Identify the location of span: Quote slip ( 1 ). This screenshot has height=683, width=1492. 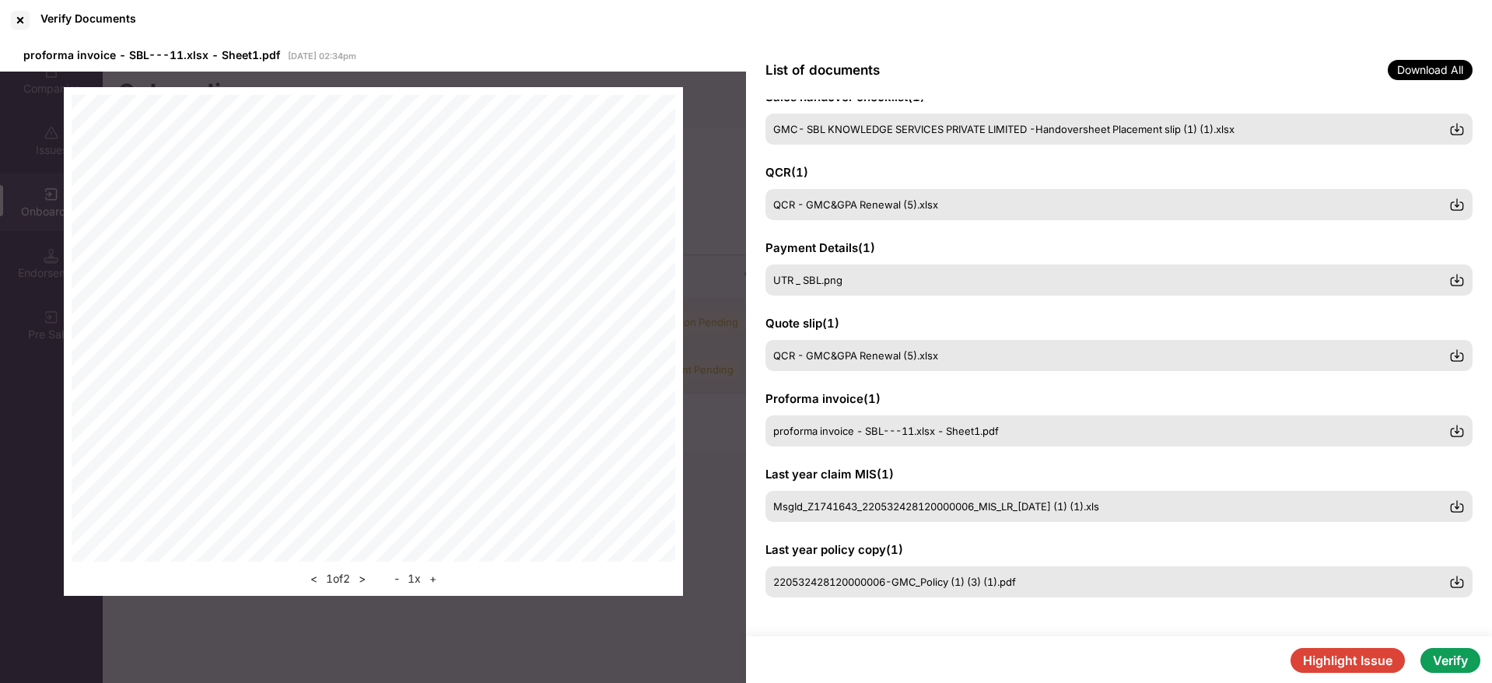
(802, 323).